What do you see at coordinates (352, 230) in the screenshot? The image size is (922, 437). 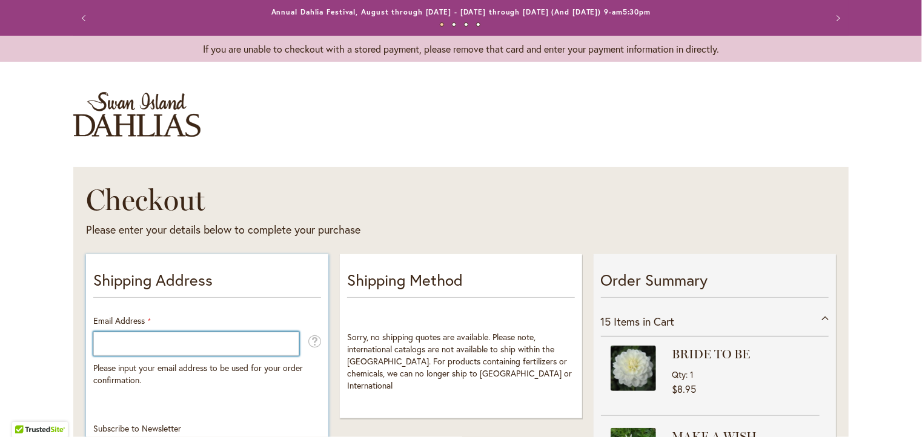 I see `div: Please enter your details below to complete your purchase` at bounding box center [352, 230].